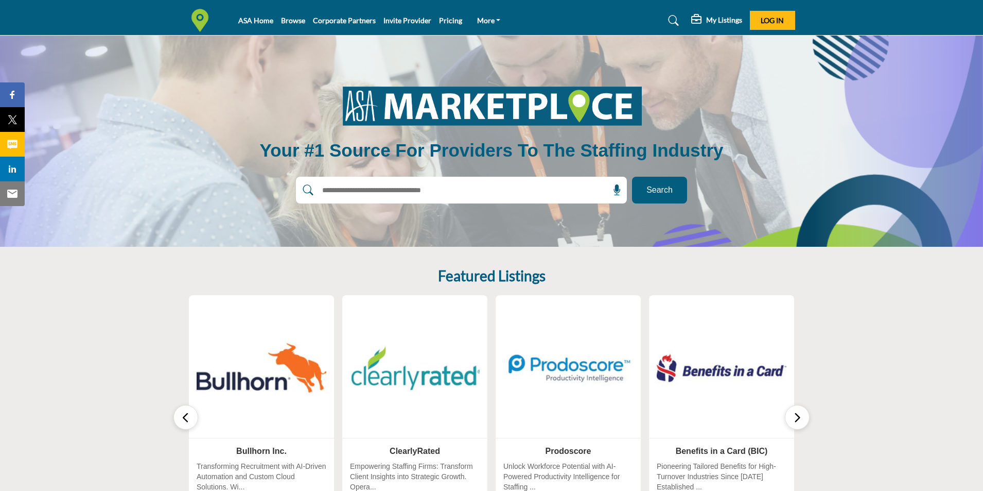  Describe the element at coordinates (492, 276) in the screenshot. I see `h2: Featured Listings` at that location.